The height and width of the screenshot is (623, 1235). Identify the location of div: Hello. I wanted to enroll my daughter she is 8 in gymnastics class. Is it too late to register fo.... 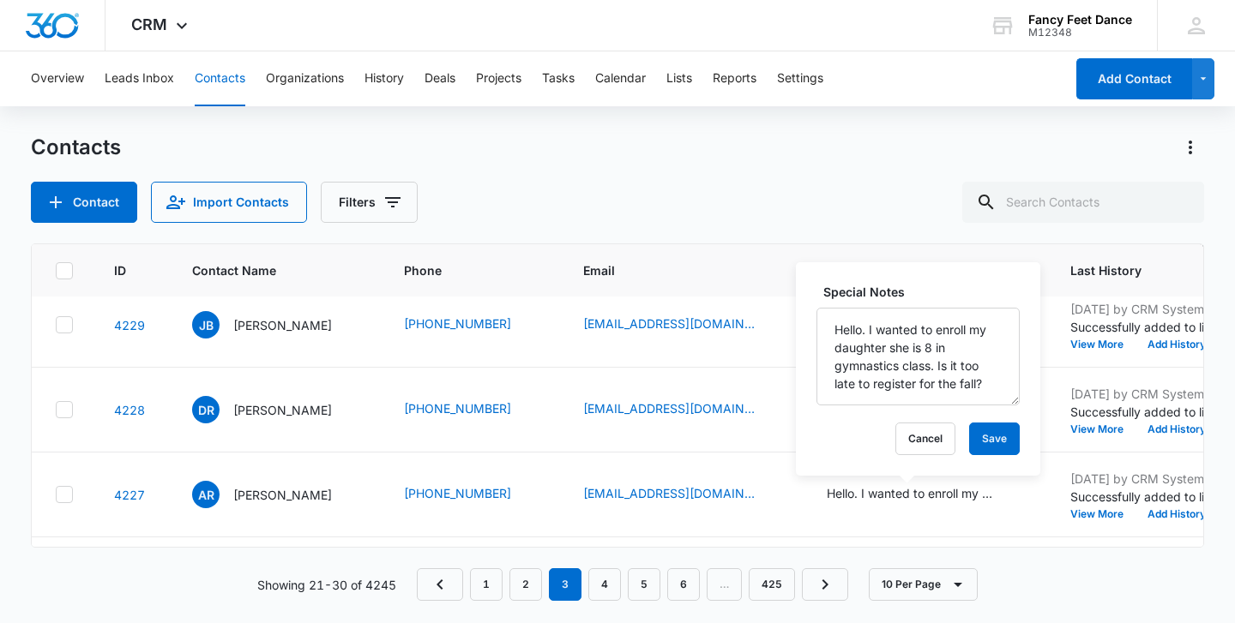
(912, 493).